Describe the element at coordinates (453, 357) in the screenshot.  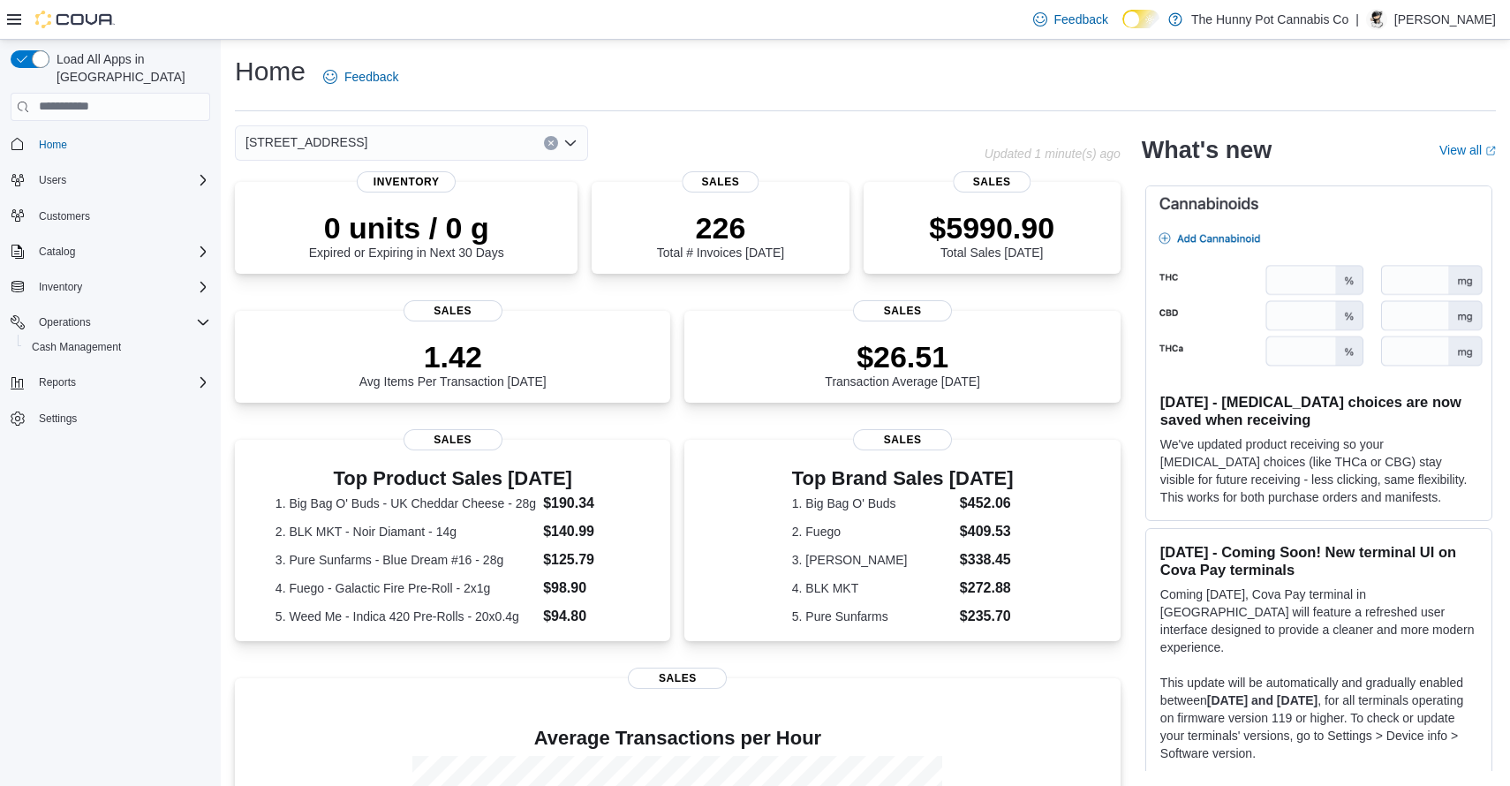
I see `p: 1.42` at that location.